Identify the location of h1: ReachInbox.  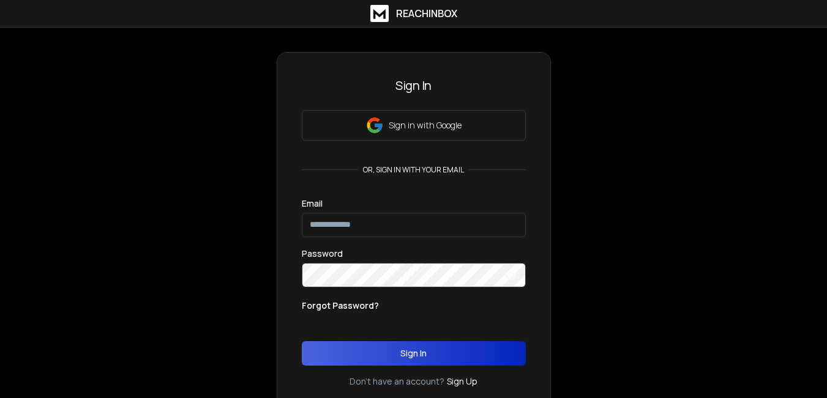
(426, 13).